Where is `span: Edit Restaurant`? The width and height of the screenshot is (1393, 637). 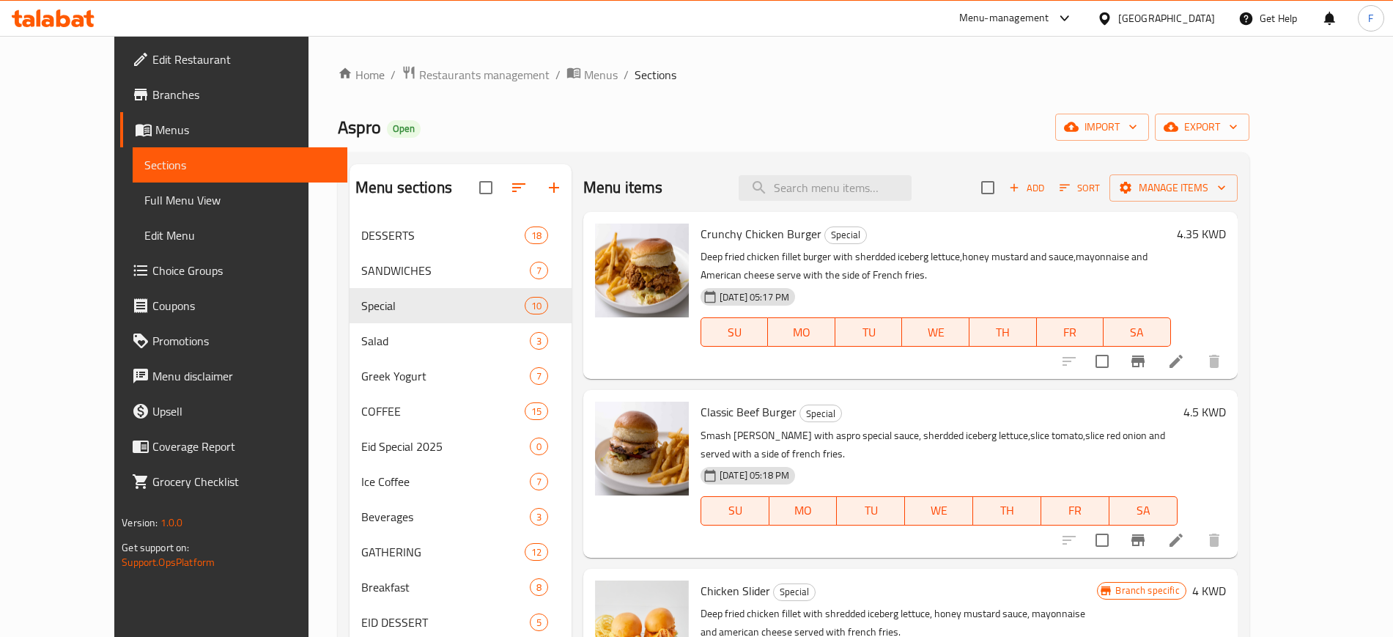 span: Edit Restaurant is located at coordinates (243, 59).